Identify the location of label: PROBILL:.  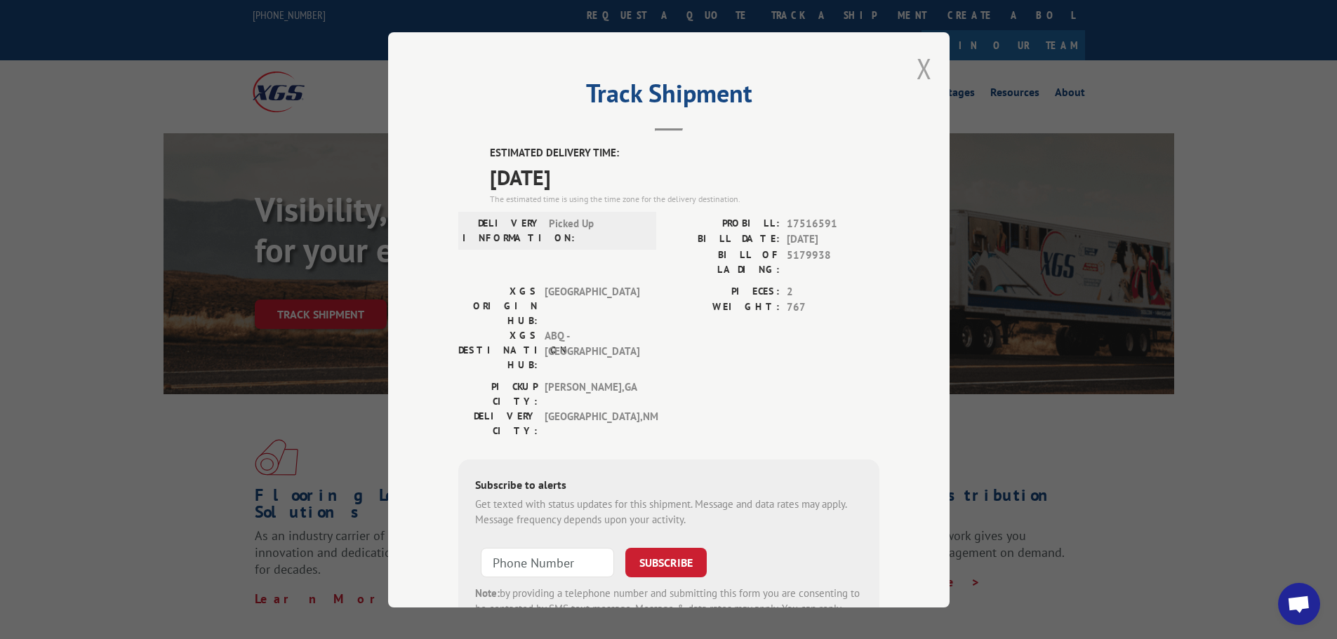
(724, 223).